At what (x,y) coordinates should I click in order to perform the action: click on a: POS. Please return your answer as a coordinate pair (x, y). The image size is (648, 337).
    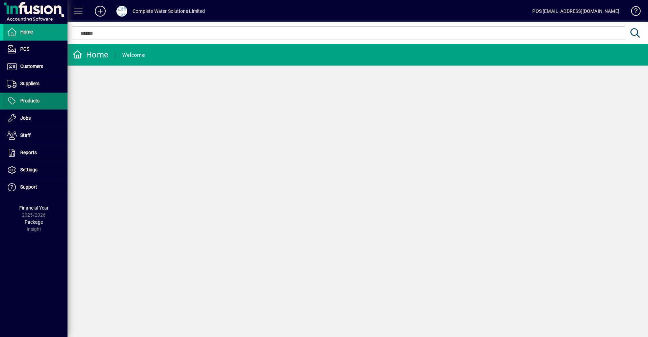
    Looking at the image, I should click on (35, 49).